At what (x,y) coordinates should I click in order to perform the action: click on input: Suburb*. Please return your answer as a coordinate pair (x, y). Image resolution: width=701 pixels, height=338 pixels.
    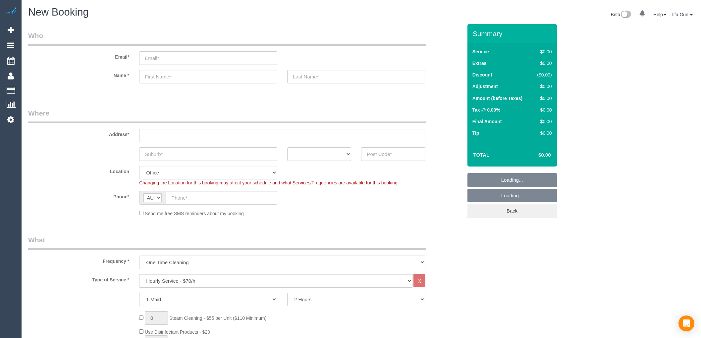
    Looking at the image, I should click on (208, 154).